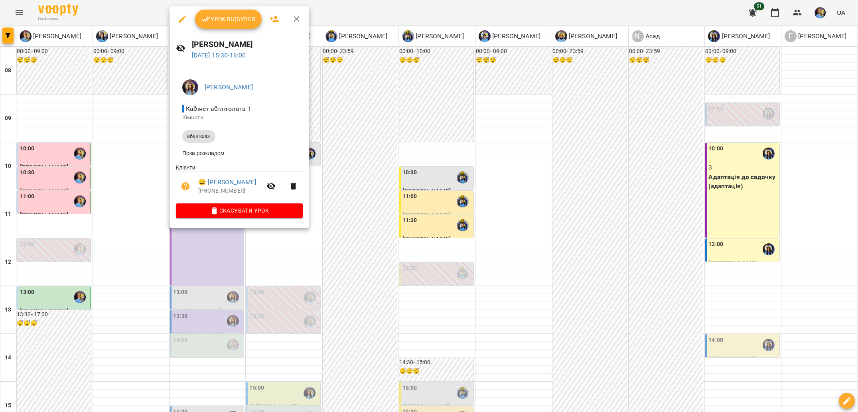  Describe the element at coordinates (199, 136) in the screenshot. I see `span: абілітолог` at that location.